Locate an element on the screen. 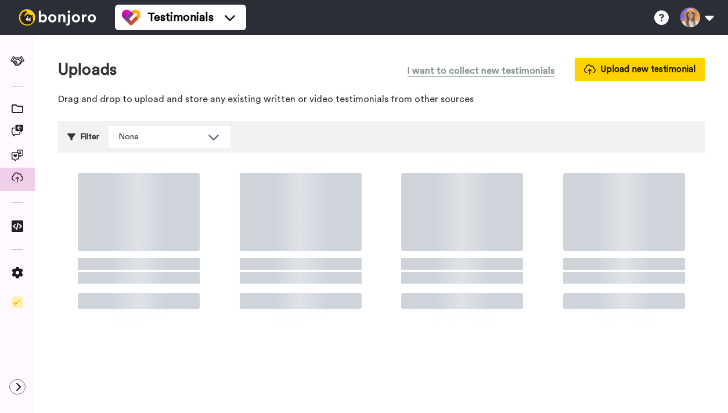  span: I want to collect new testimonials is located at coordinates (481, 71).